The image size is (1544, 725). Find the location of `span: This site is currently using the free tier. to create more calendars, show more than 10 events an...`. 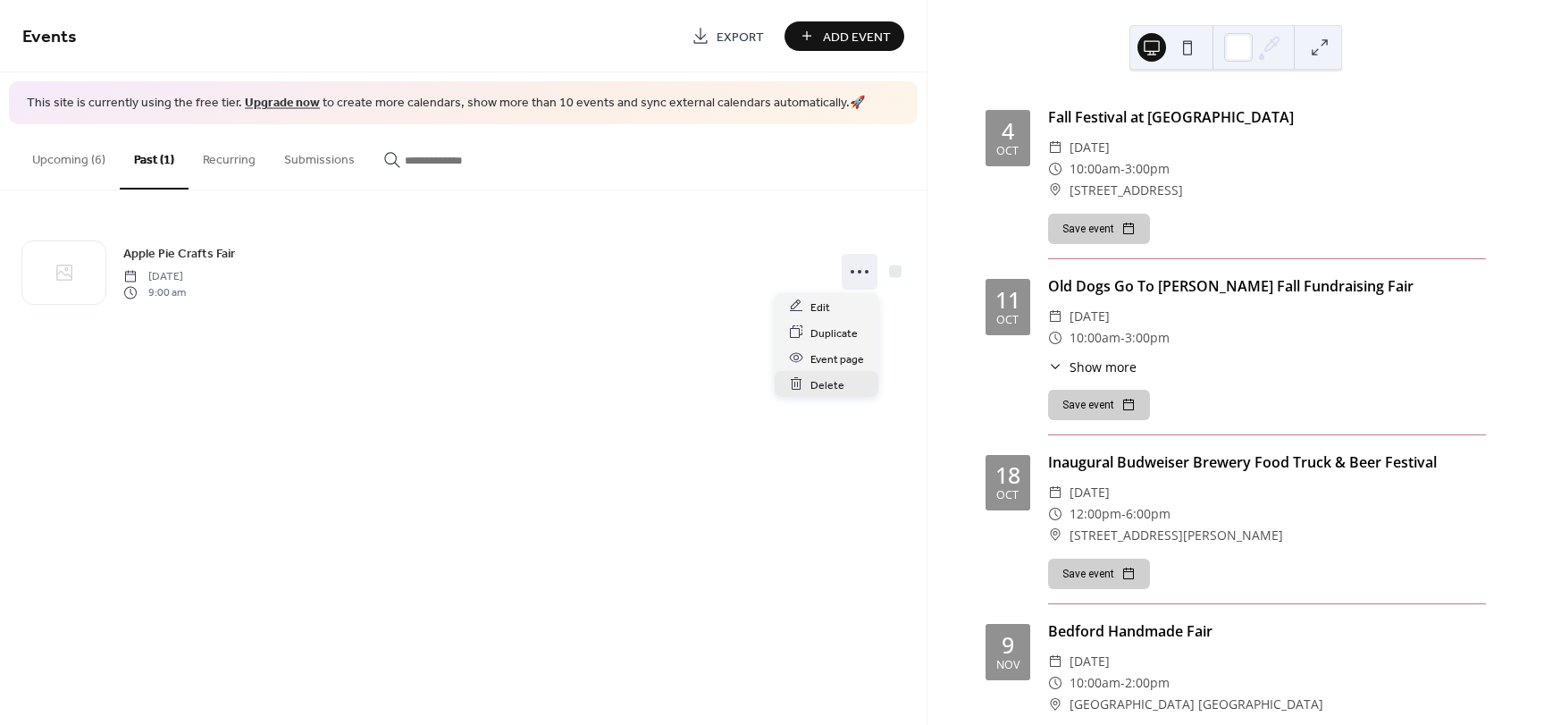

span: This site is currently using the free tier. to create more calendars, show more than 10 events an... is located at coordinates (446, 104).